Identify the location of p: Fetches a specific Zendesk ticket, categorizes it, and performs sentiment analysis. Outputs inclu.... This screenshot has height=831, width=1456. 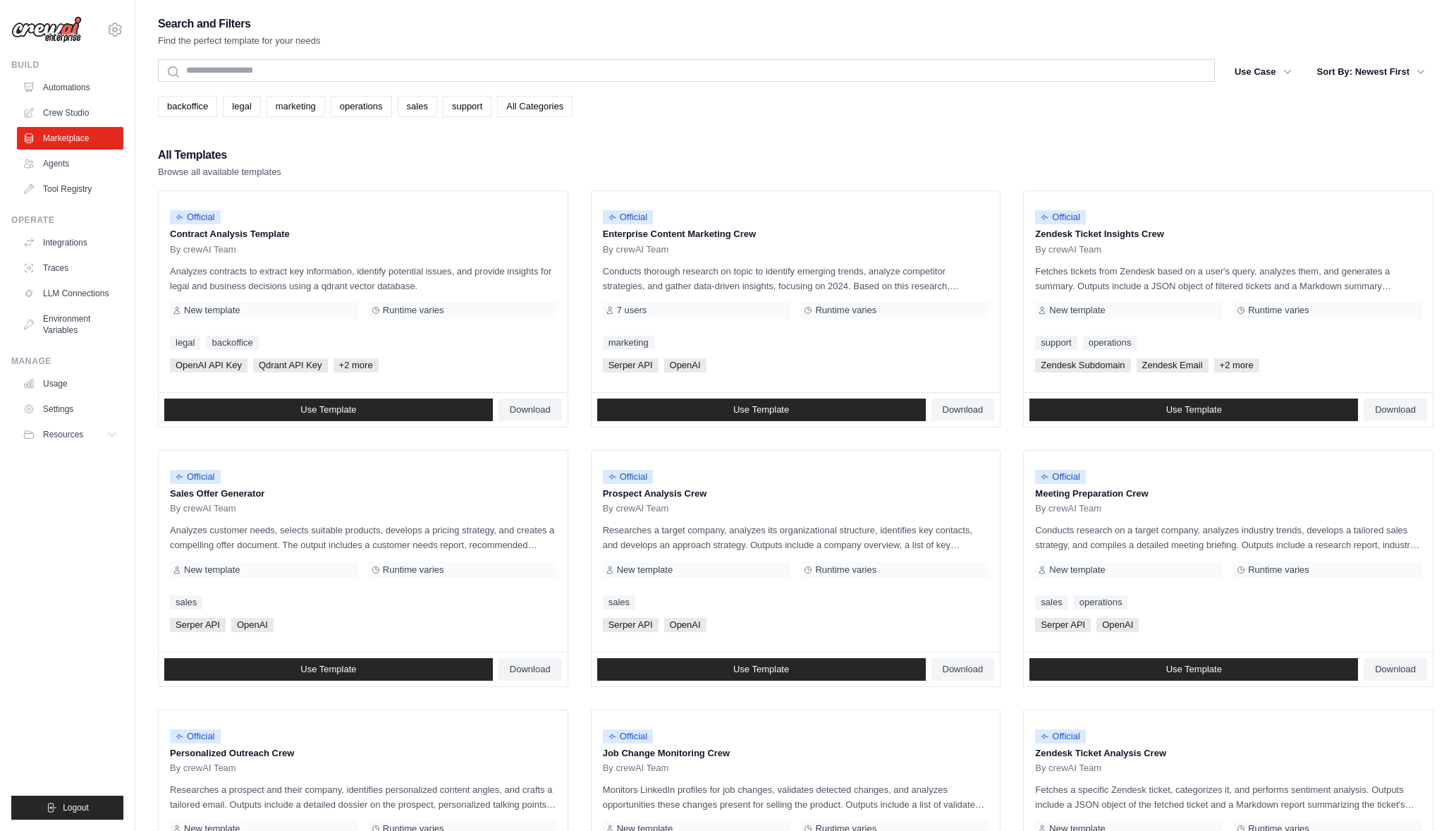
(1228, 796).